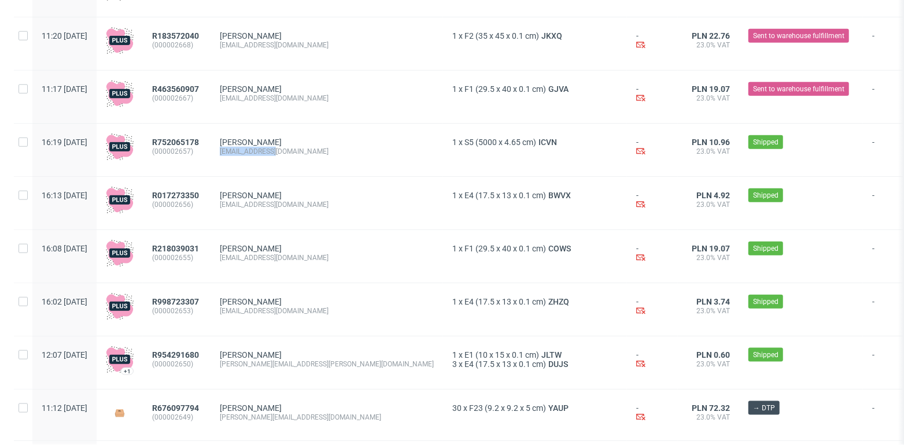  Describe the element at coordinates (505, 89) in the screenshot. I see `span: F1 (29.5 x 40 x 0.1 cm)` at that location.